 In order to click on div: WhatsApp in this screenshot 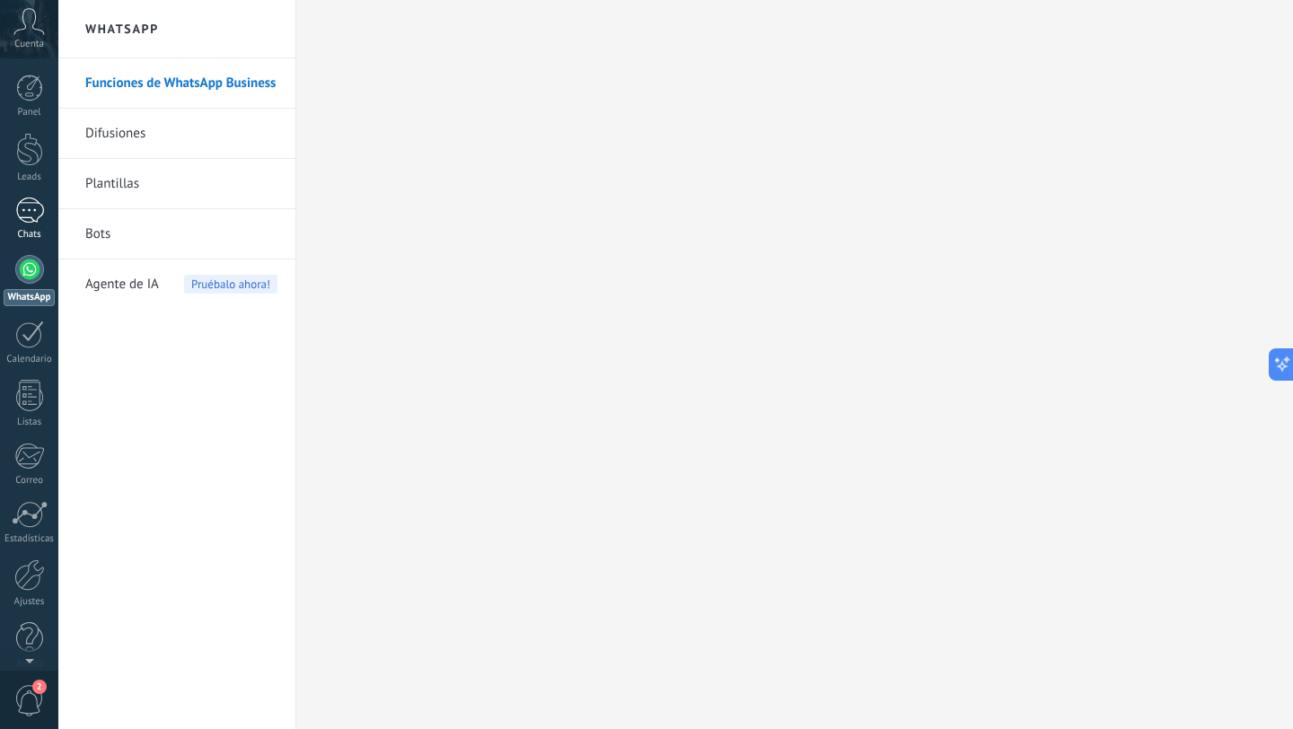, I will do `click(29, 297)`.